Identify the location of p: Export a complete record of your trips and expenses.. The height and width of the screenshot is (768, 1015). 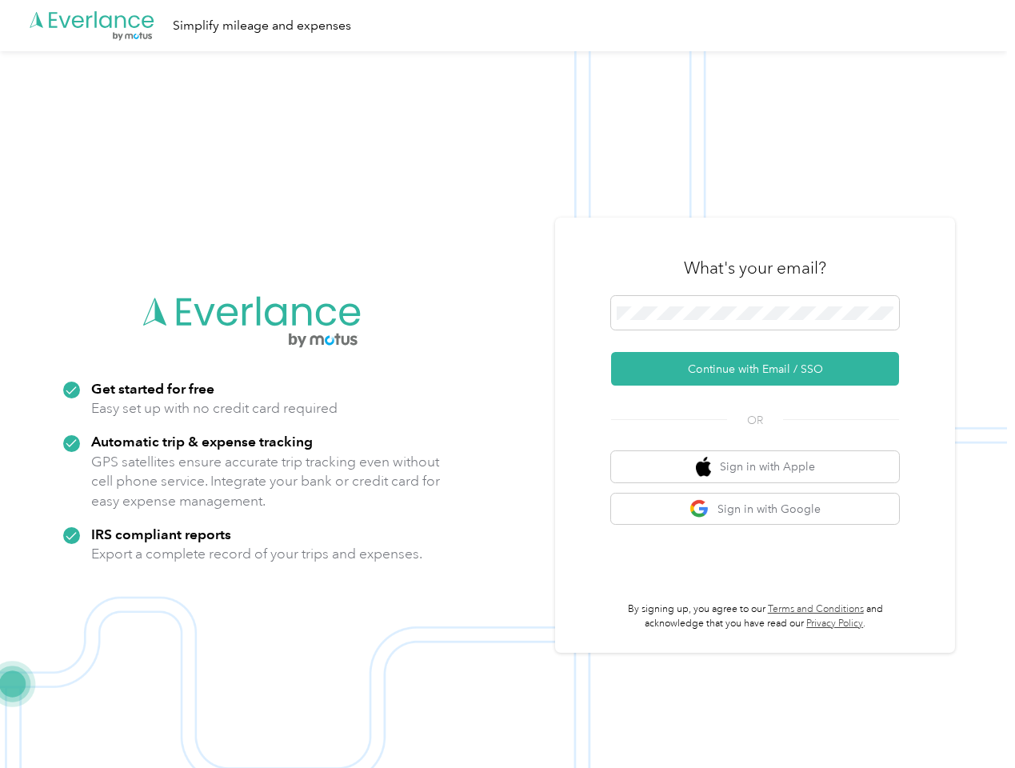
(257, 554).